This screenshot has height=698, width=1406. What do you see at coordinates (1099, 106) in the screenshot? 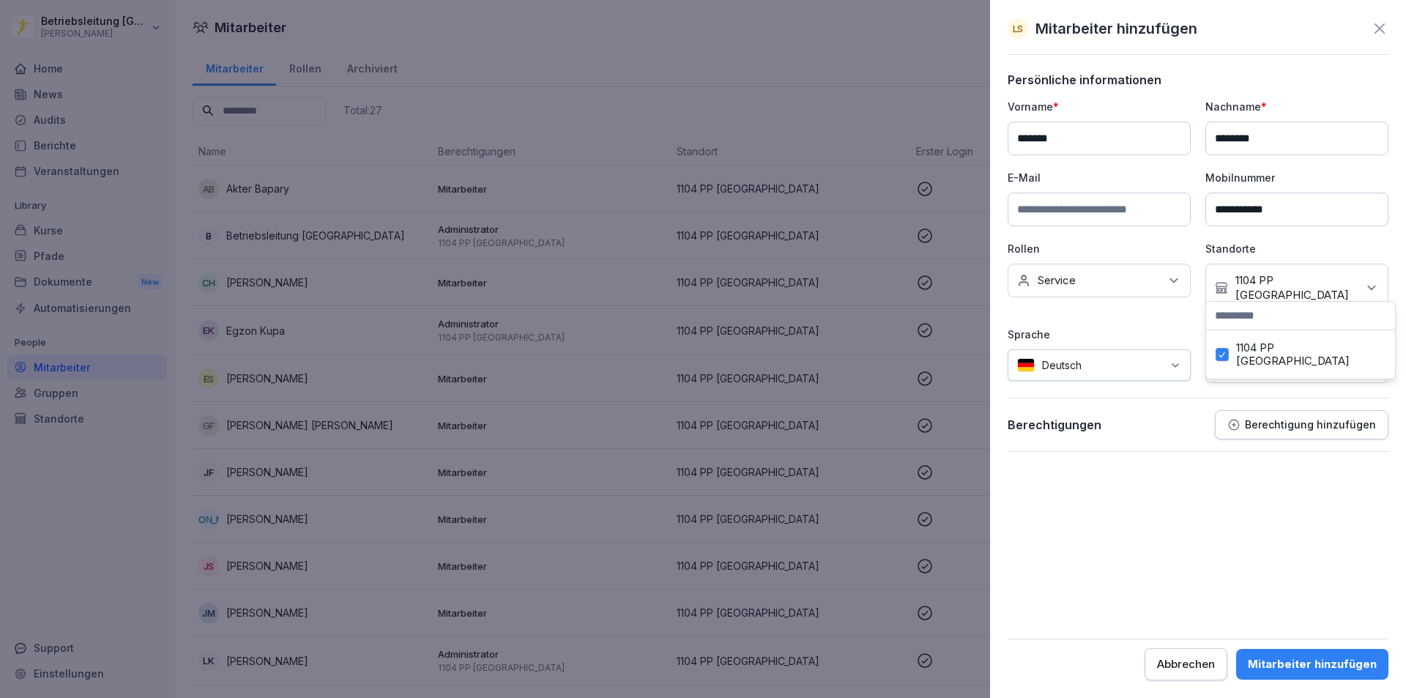
I see `p: Vorname` at bounding box center [1099, 106].